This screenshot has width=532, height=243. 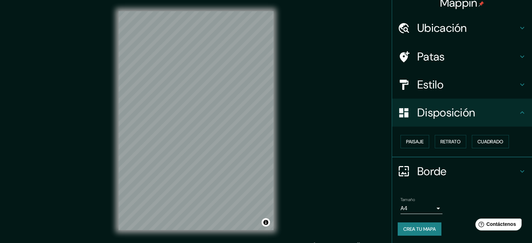 I want to click on div: Patas, so click(x=462, y=57).